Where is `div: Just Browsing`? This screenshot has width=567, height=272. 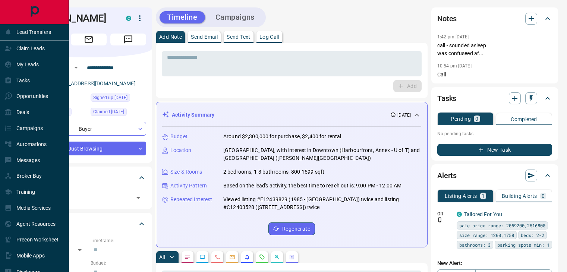
div: Just Browsing is located at coordinates (89, 148).